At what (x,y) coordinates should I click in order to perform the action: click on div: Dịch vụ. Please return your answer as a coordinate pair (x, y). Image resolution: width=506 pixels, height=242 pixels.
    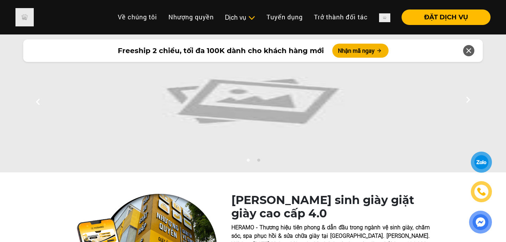
    Looking at the image, I should click on (240, 17).